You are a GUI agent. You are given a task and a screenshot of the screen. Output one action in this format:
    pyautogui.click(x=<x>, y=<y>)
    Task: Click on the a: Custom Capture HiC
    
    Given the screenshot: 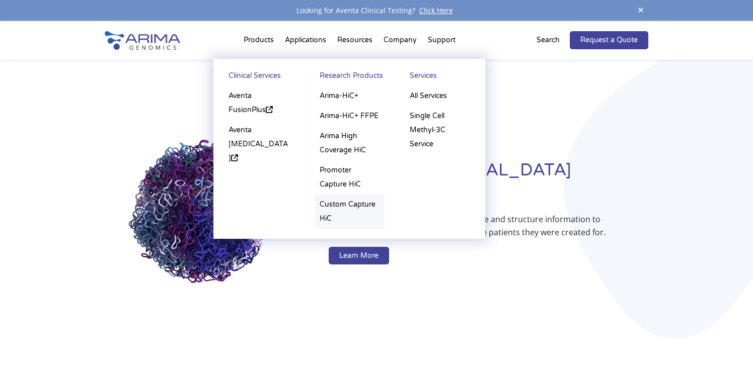 What is the action you would take?
    pyautogui.click(x=349, y=212)
    